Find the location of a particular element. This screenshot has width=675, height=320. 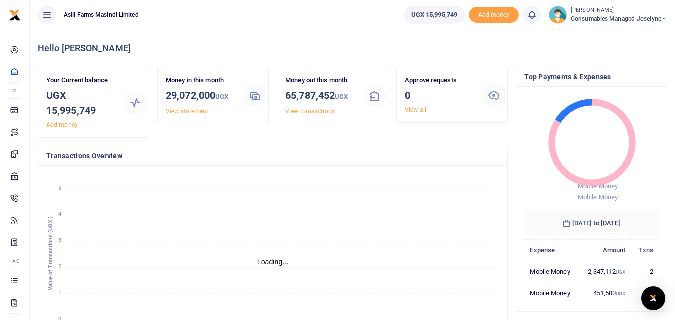

h3: 0 is located at coordinates (439, 95).